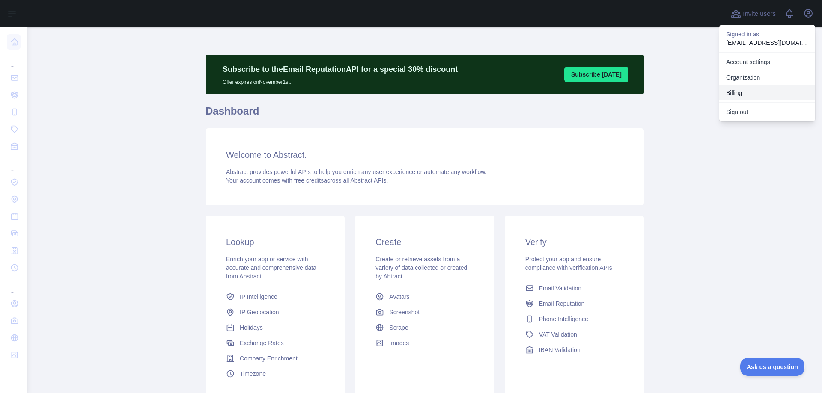 Image resolution: width=822 pixels, height=393 pixels. I want to click on span: Exchange Rates, so click(262, 343).